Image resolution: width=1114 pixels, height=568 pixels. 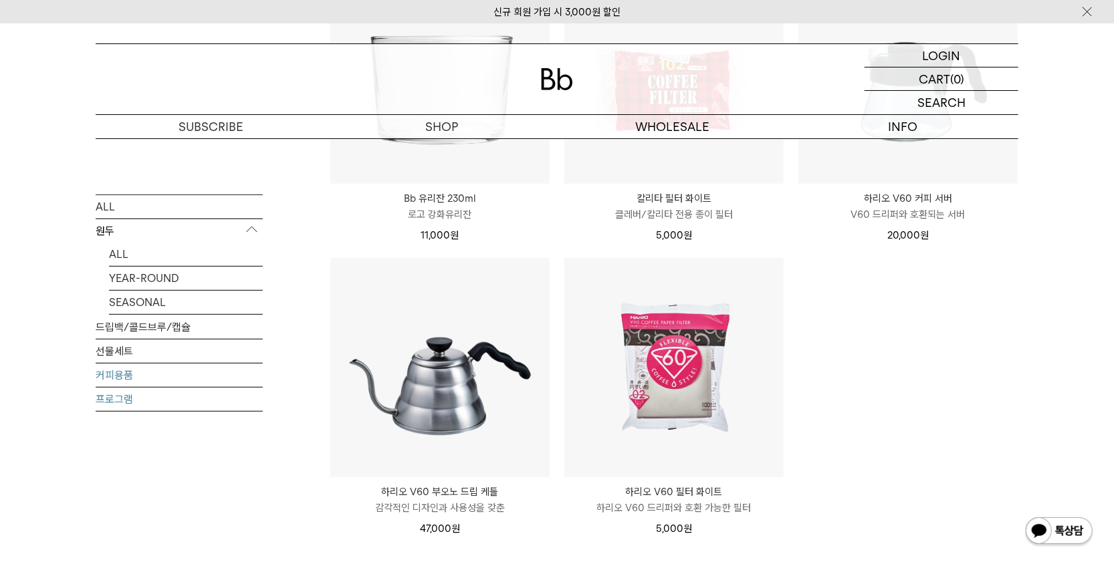 What do you see at coordinates (908, 215) in the screenshot?
I see `p: V60 드리퍼와 호환되는 서버` at bounding box center [908, 215].